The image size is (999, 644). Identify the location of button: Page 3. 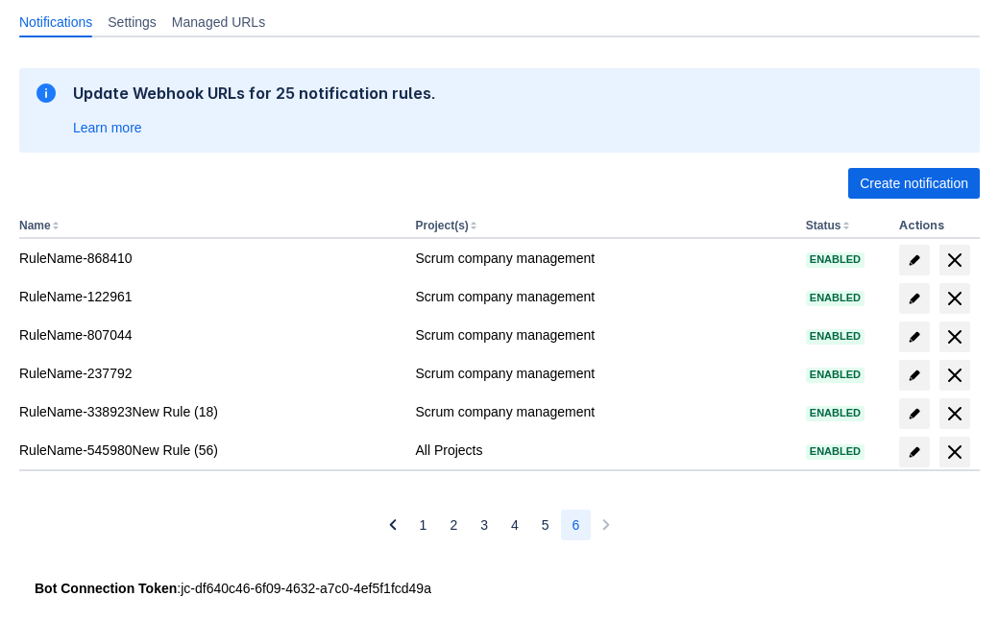
(484, 525).